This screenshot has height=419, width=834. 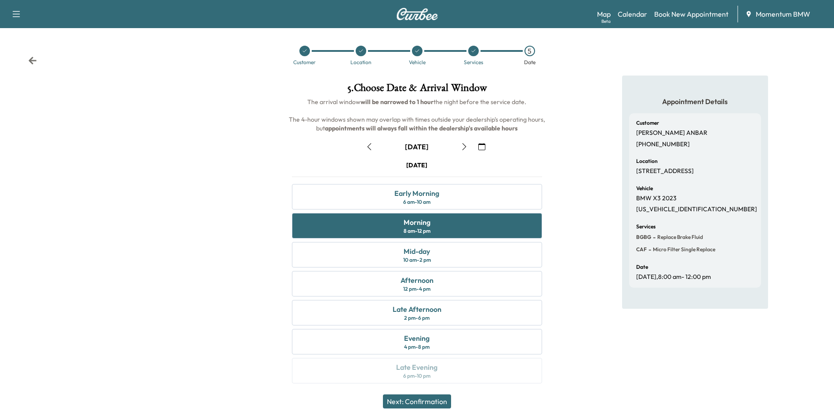 What do you see at coordinates (397, 102) in the screenshot?
I see `b: will be narrowed to 1 hour` at bounding box center [397, 102].